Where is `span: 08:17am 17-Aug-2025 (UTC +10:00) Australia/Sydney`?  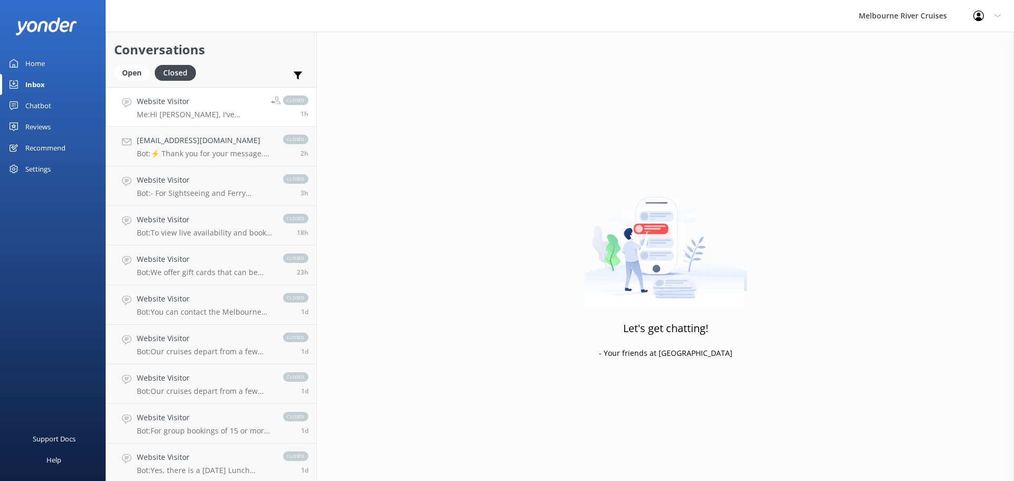
span: 08:17am 17-Aug-2025 (UTC +10:00) Australia/Sydney is located at coordinates (305, 470).